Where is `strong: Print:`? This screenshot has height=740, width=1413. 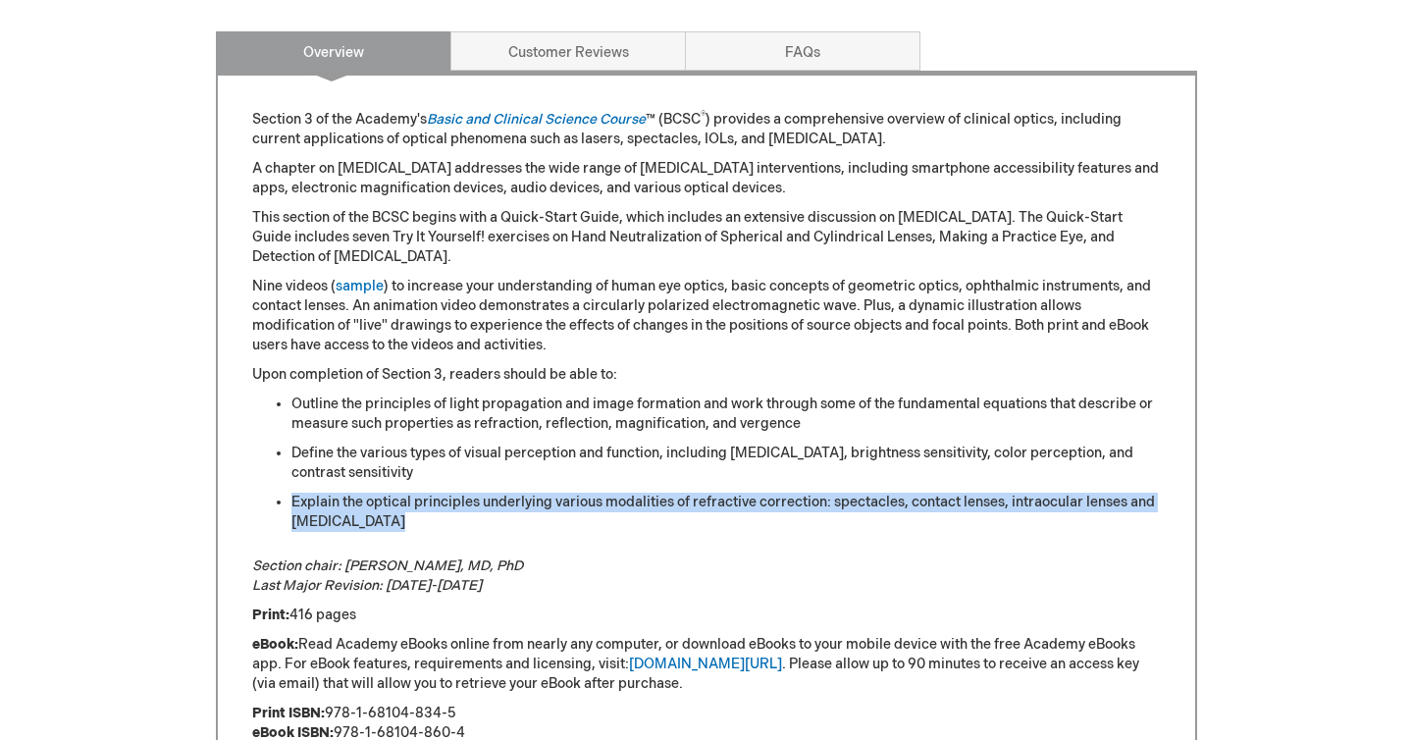 strong: Print: is located at coordinates (271, 614).